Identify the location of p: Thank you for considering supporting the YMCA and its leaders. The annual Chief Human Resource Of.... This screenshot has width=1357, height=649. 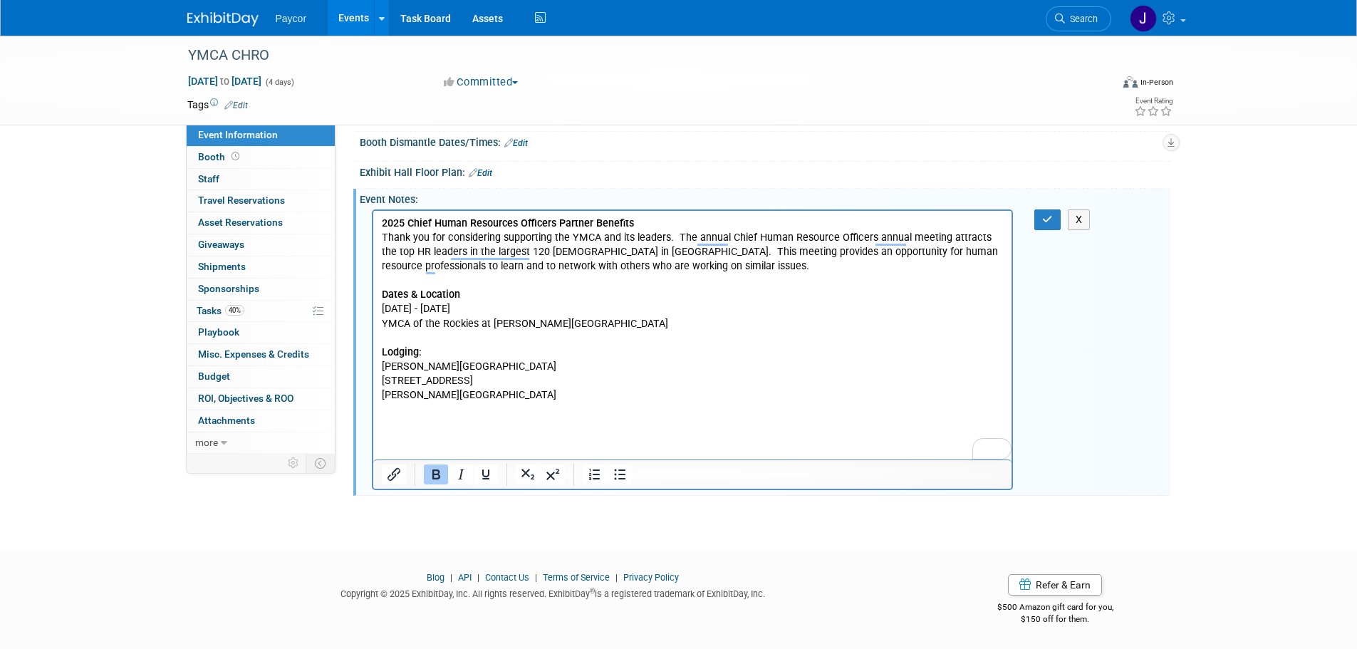
(320, 41).